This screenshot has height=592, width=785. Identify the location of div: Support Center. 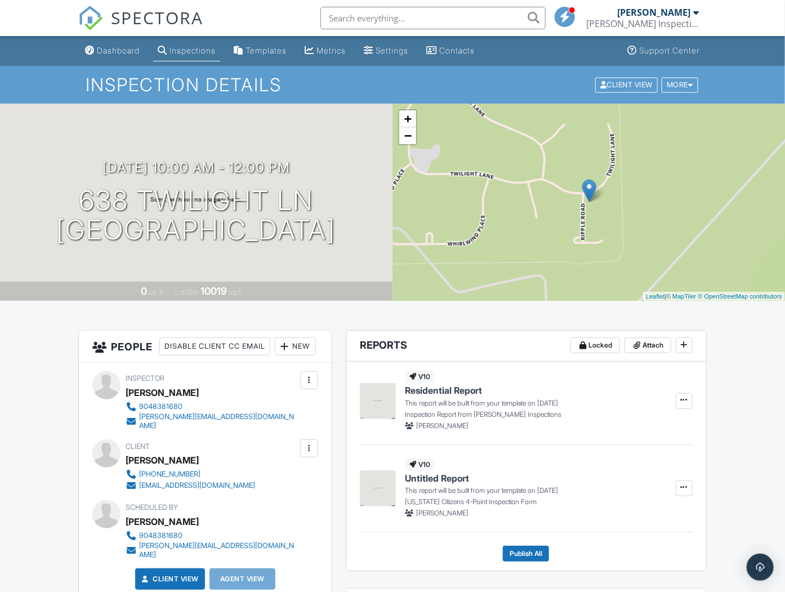
(670, 50).